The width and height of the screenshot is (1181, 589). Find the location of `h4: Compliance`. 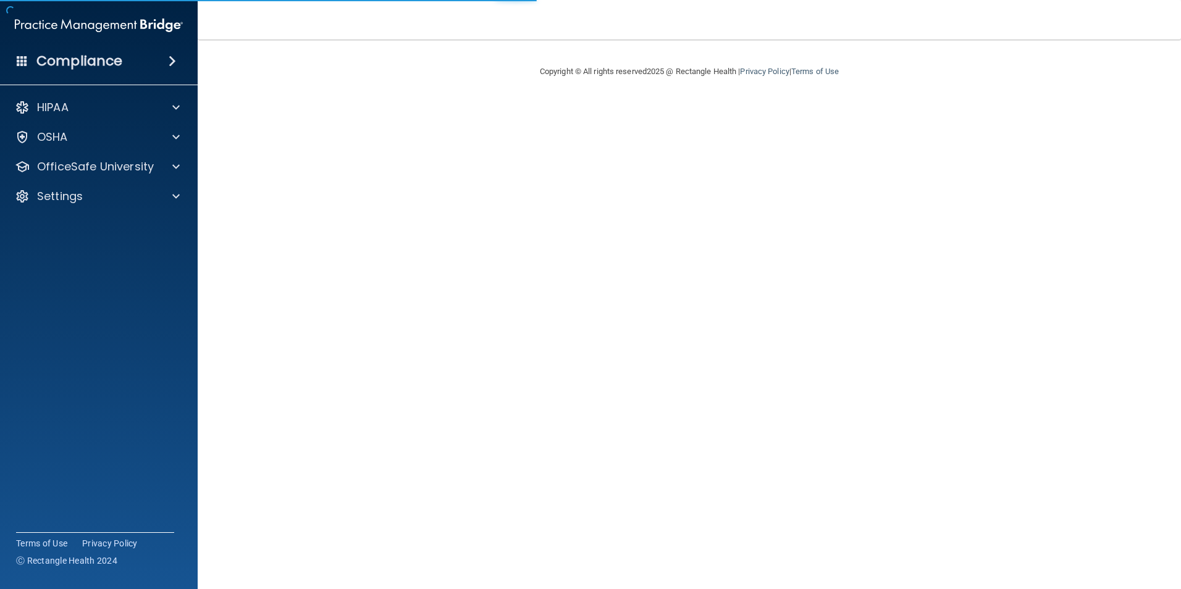

h4: Compliance is located at coordinates (79, 61).